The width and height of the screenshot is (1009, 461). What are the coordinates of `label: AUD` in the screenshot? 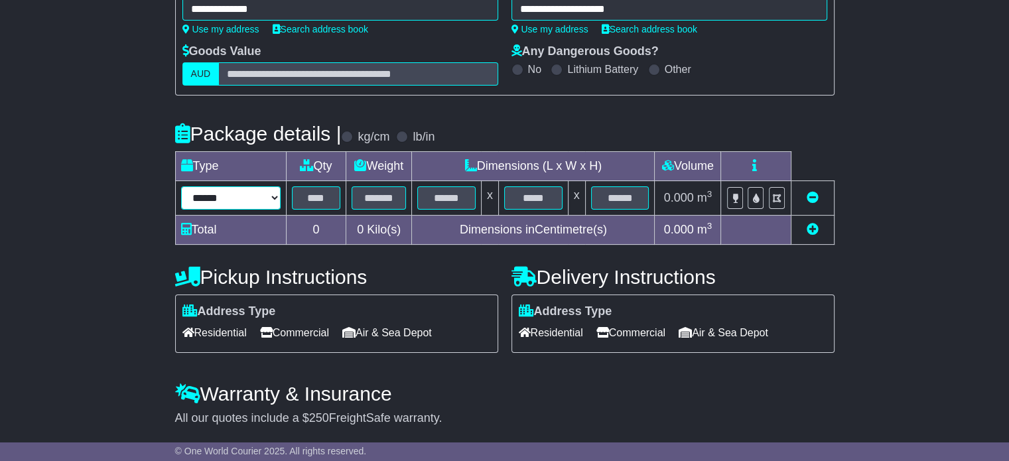 It's located at (201, 74).